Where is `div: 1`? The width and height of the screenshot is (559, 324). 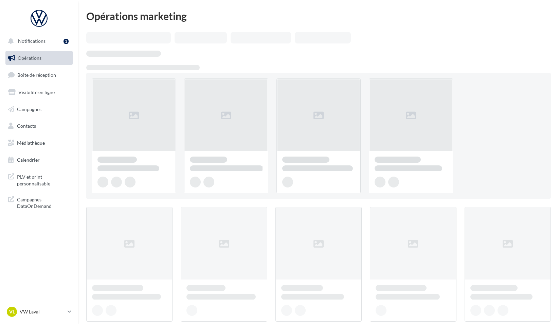
div: 1 is located at coordinates (66, 41).